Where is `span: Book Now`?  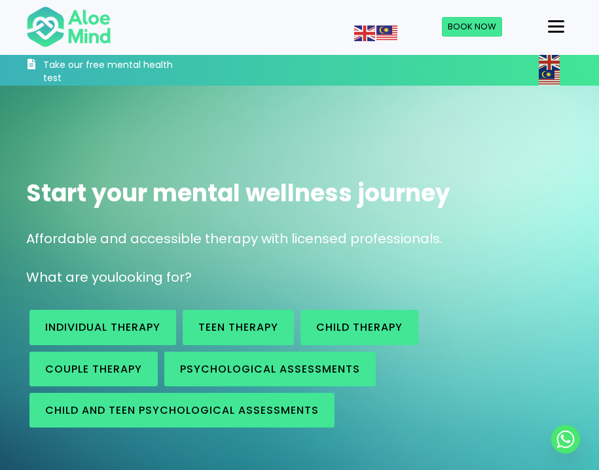 span: Book Now is located at coordinates (472, 26).